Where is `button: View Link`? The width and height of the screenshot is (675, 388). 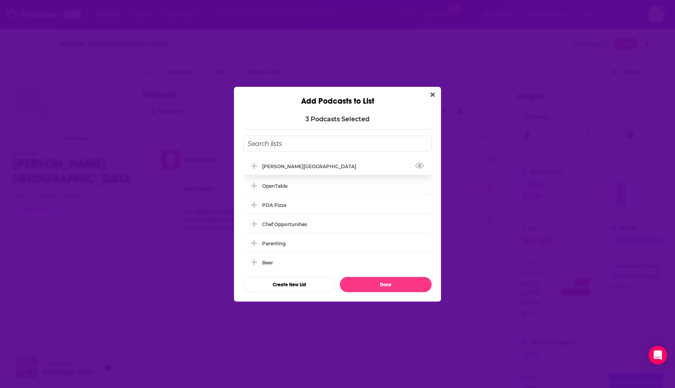 button: View Link is located at coordinates (359, 168).